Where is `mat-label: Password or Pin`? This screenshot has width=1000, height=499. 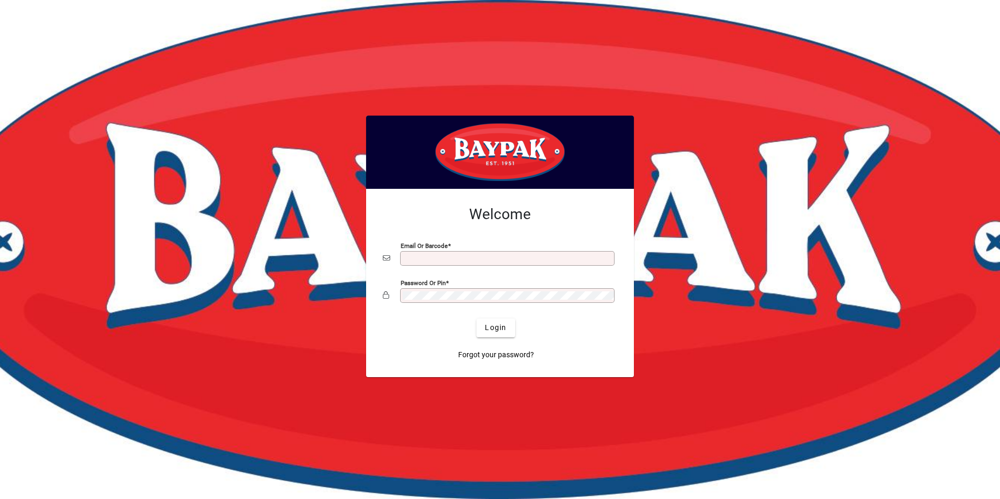 mat-label: Password or Pin is located at coordinates (423, 283).